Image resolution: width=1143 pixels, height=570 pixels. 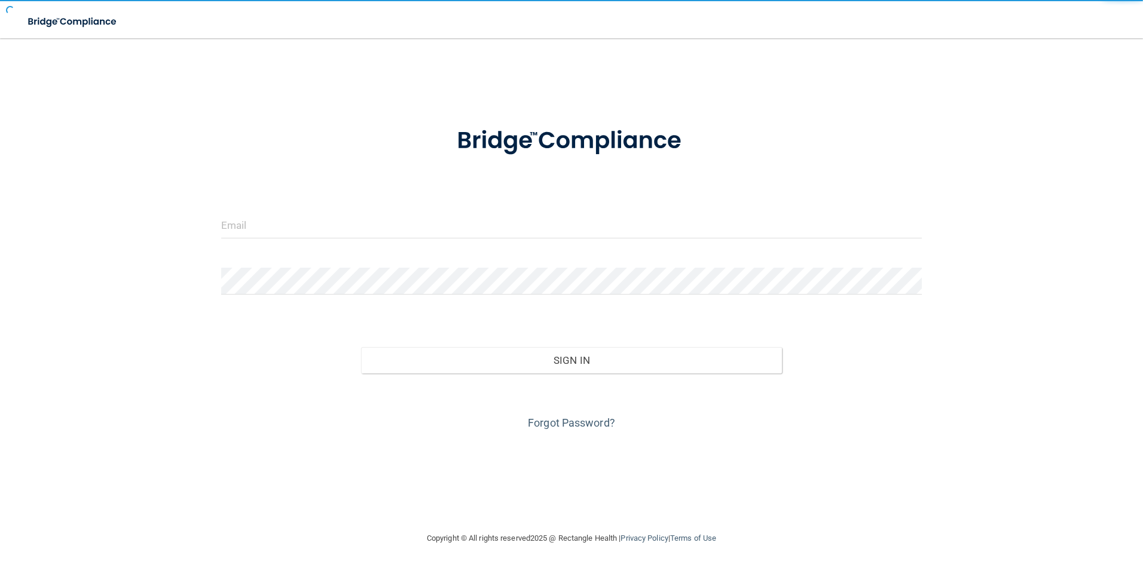 What do you see at coordinates (571, 539) in the screenshot?
I see `div: Copyright © All rights reserved 2025 @ Rectangle Health | |` at bounding box center [571, 539].